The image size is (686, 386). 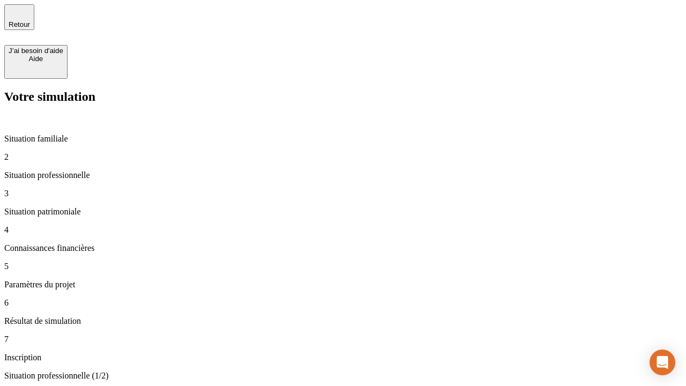 I want to click on div: J’ai besoin d'aide, so click(x=36, y=50).